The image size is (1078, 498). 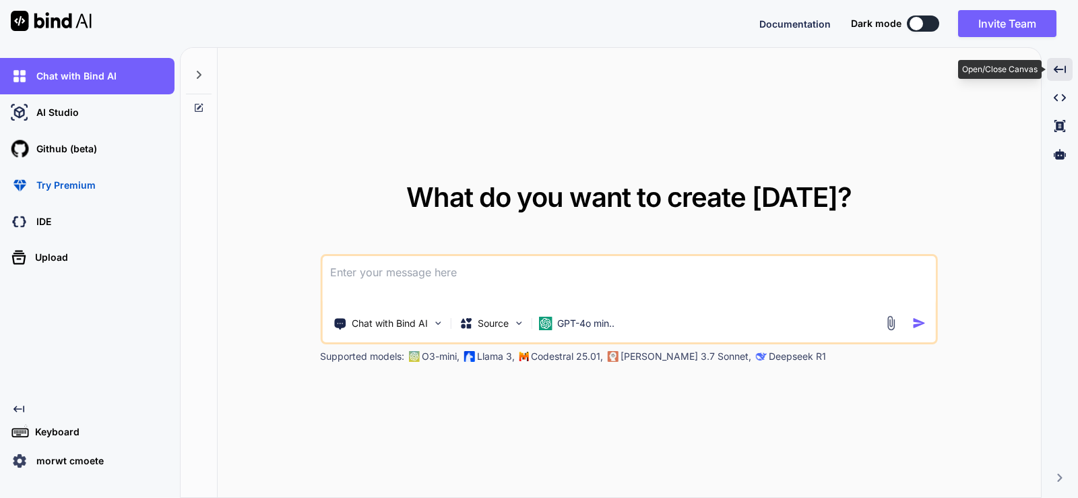 I want to click on p: Supported models:, so click(x=362, y=356).